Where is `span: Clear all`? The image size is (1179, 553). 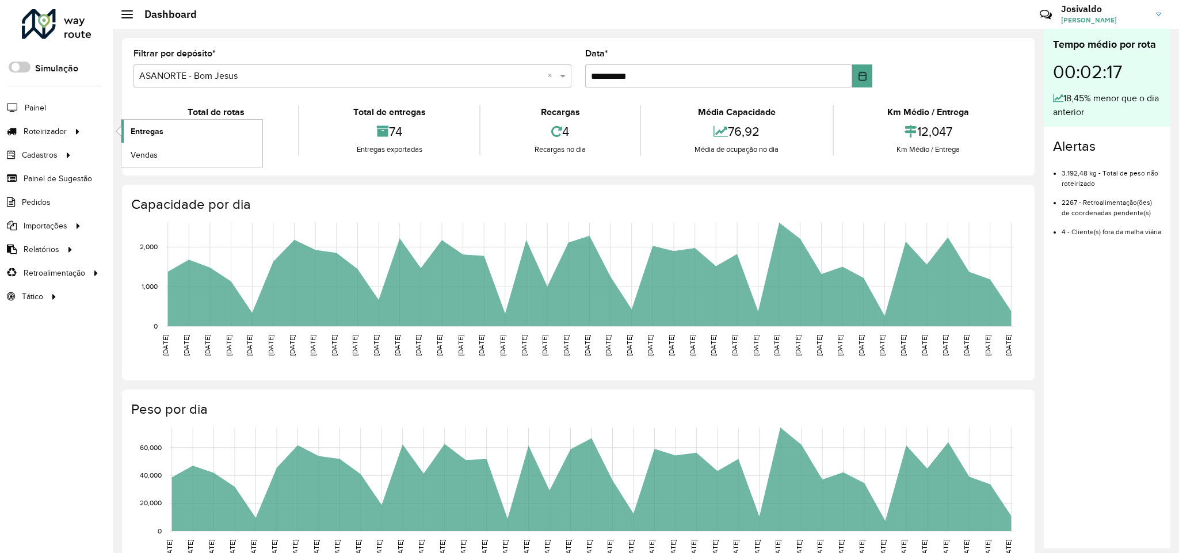 span: Clear all is located at coordinates (552, 76).